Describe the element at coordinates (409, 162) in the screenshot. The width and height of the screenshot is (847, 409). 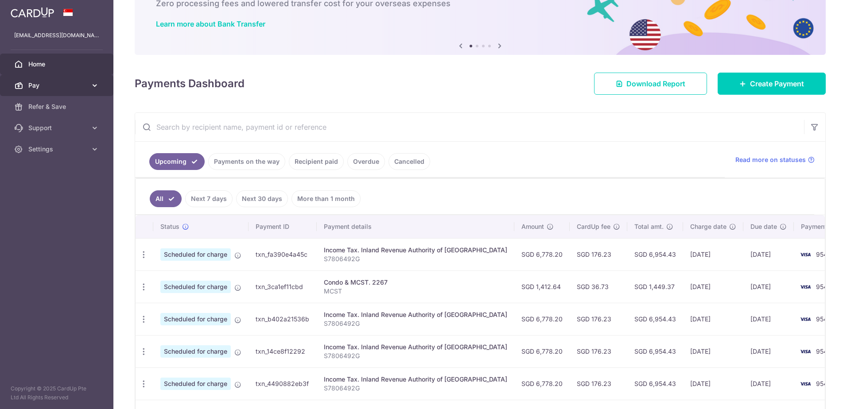
I see `a: Cancelled` at that location.